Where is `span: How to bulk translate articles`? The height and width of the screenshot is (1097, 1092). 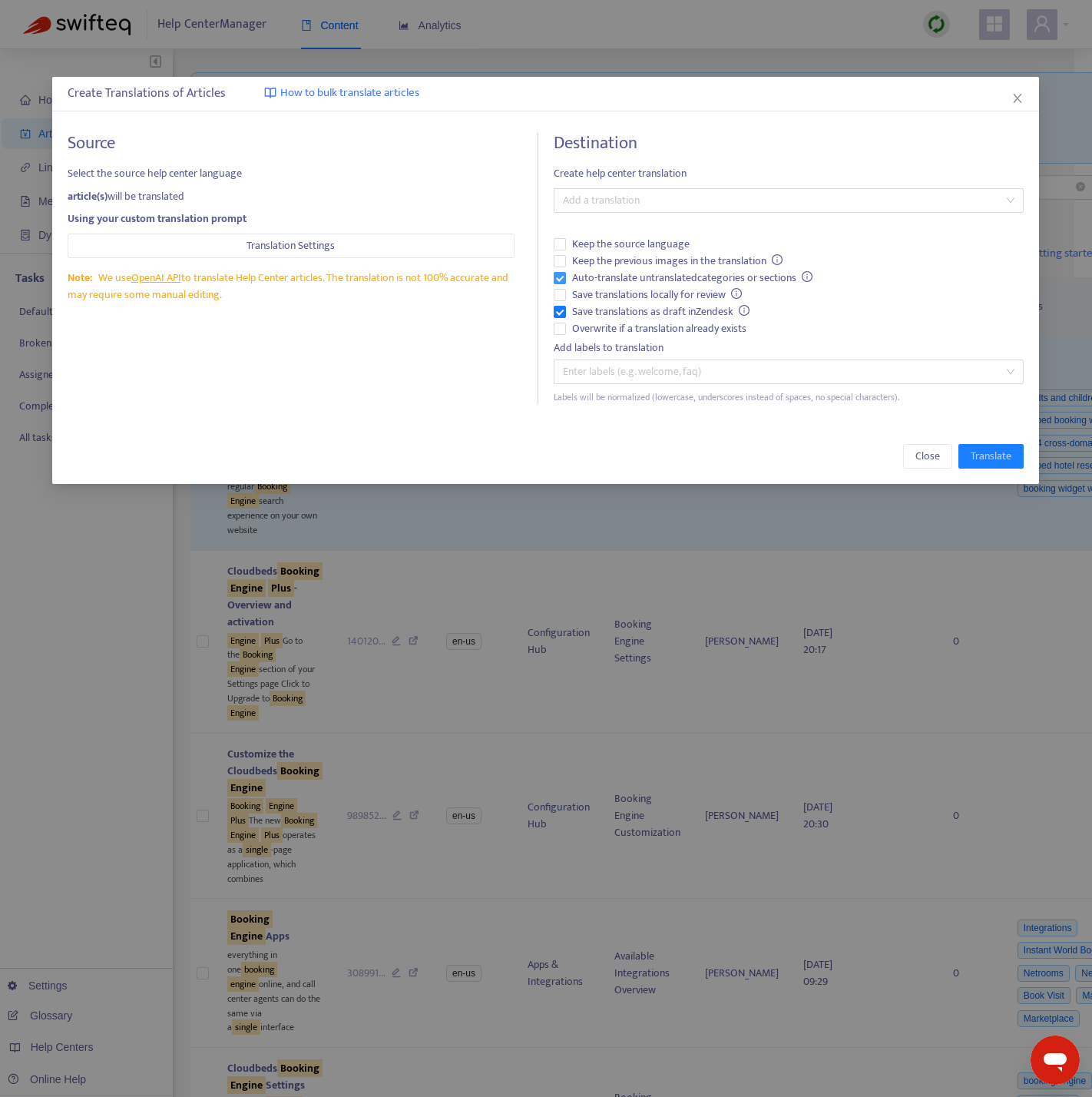
span: How to bulk translate articles is located at coordinates (350, 93).